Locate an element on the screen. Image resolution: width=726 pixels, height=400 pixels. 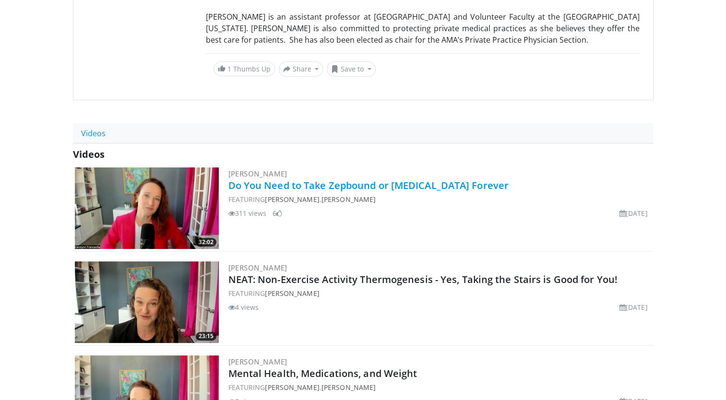
span: 32:02 is located at coordinates (206, 242).